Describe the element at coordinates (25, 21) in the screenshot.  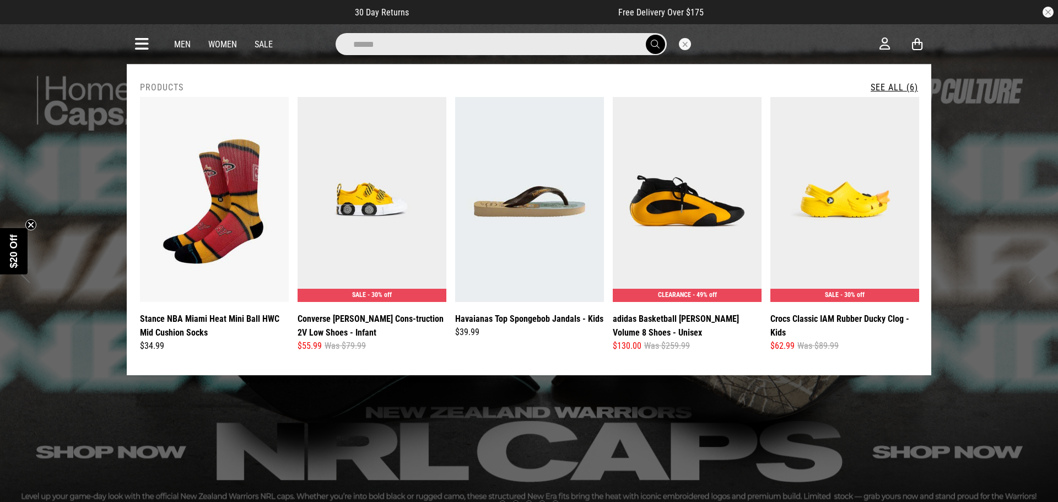
I see `button: Open LiveChat chat widget` at that location.